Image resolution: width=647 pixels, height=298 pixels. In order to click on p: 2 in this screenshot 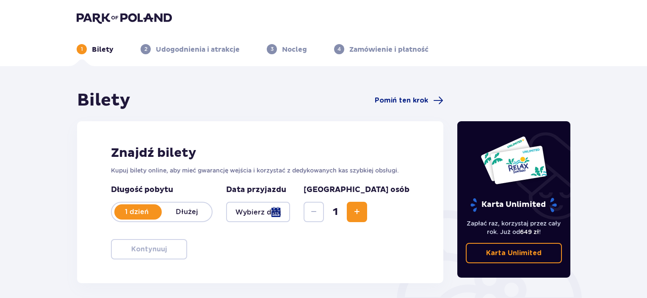, I will do `click(146, 49)`.